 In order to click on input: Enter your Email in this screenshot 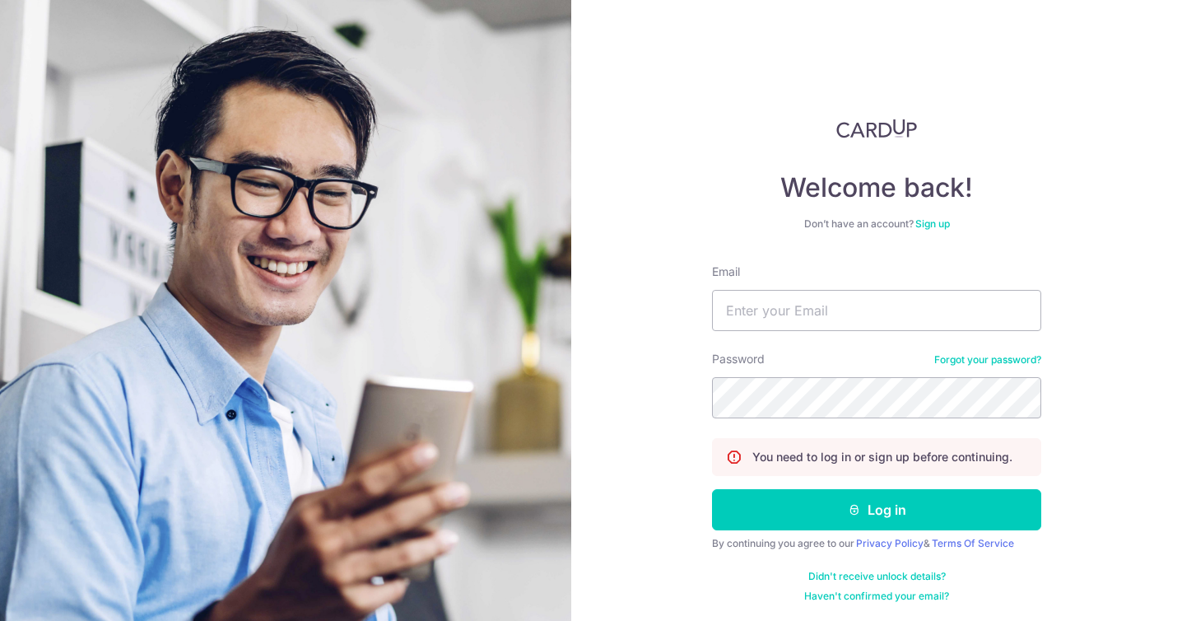, I will do `click(877, 310)`.